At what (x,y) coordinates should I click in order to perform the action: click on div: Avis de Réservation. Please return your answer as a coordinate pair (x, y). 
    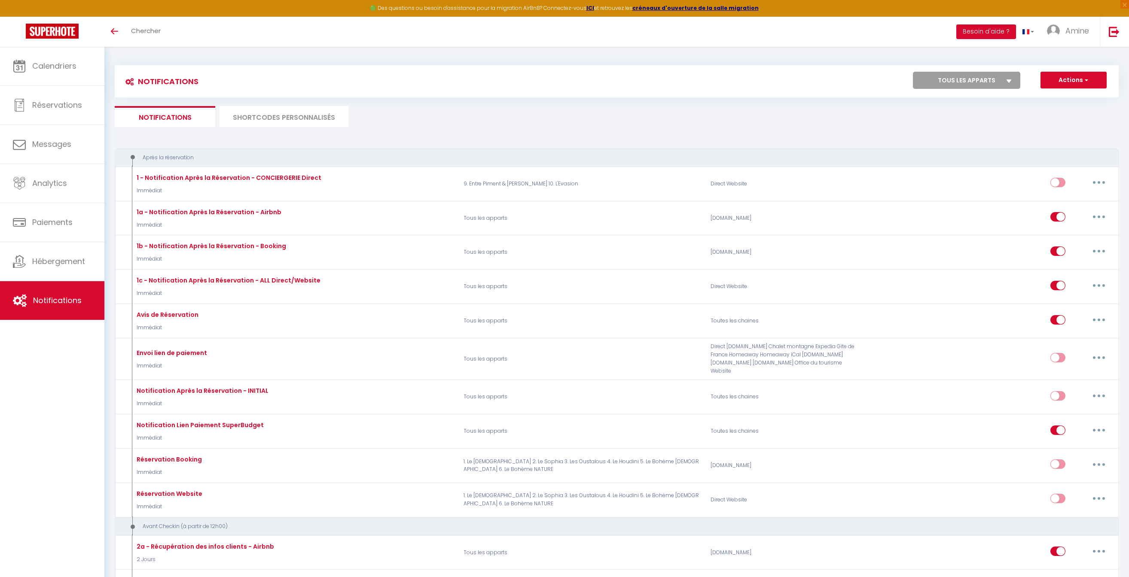
    Looking at the image, I should click on (166, 315).